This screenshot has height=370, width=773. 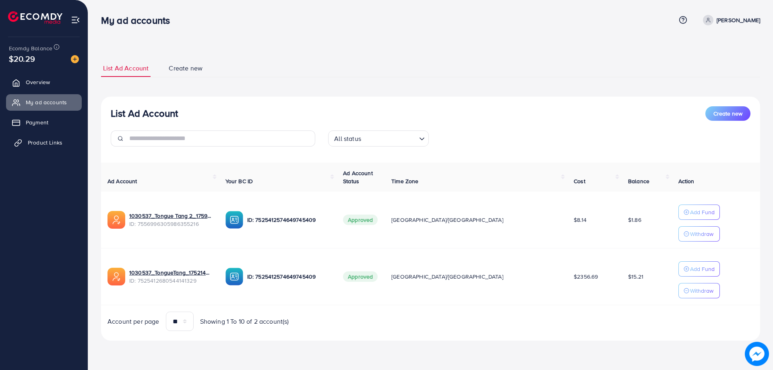 What do you see at coordinates (586, 277) in the screenshot?
I see `span: $2356.69` at bounding box center [586, 277].